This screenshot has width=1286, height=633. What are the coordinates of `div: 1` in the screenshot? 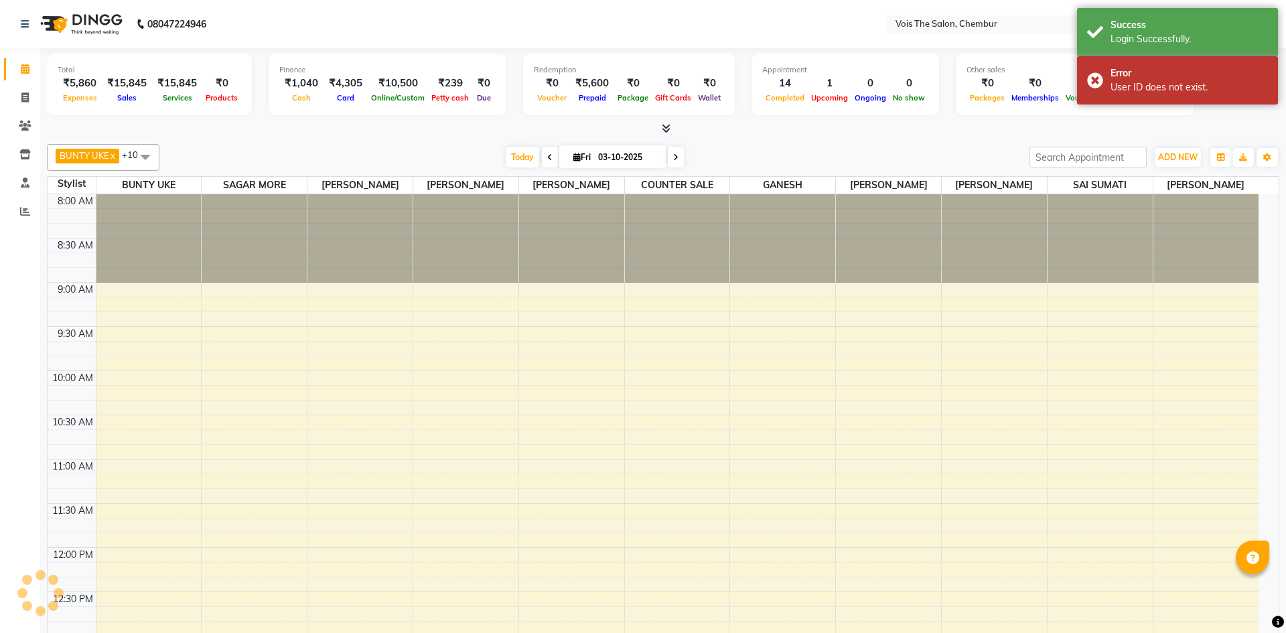 It's located at (829, 83).